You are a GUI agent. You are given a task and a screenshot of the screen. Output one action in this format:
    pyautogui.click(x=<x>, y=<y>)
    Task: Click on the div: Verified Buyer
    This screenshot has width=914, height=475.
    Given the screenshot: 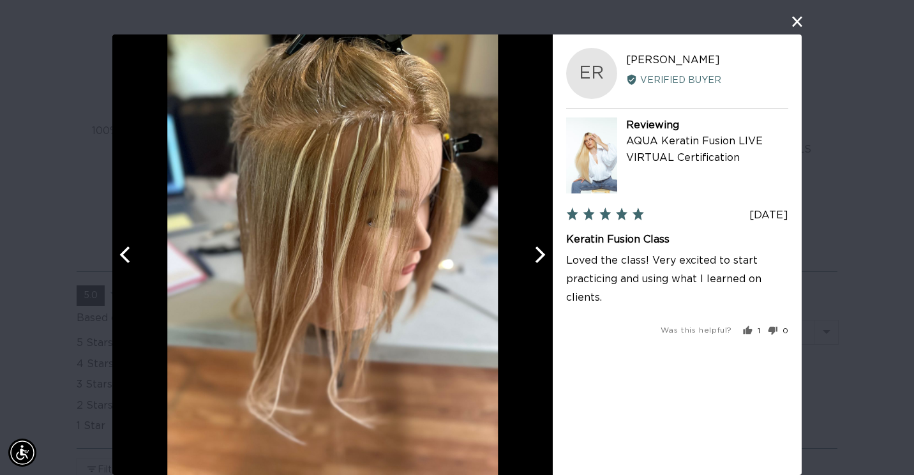 What is the action you would take?
    pyautogui.click(x=707, y=80)
    